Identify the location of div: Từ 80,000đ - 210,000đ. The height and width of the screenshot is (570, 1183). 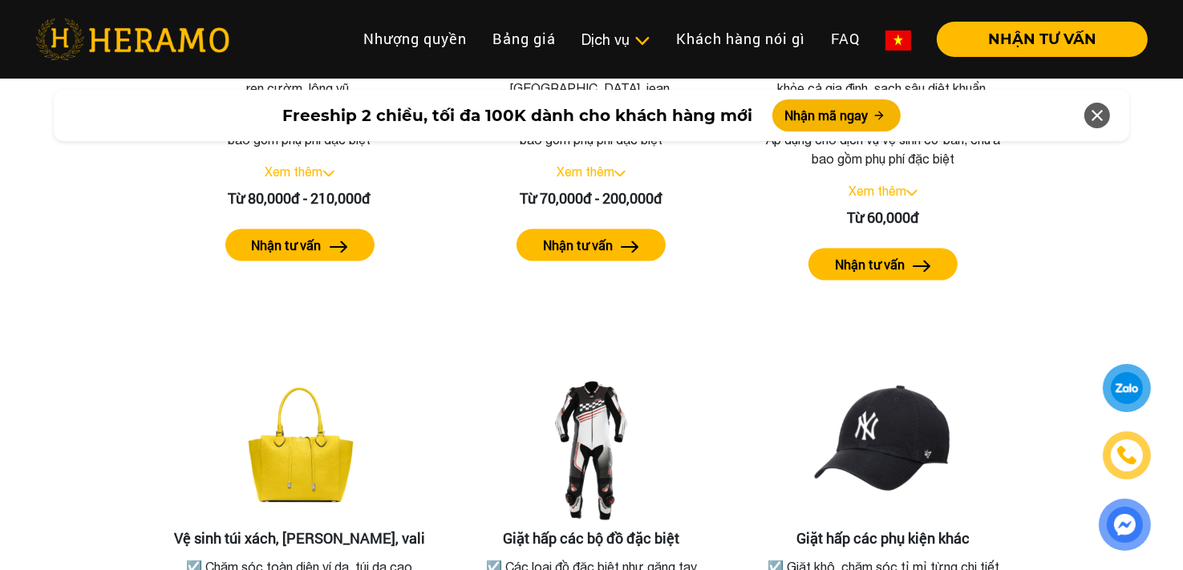
(300, 198).